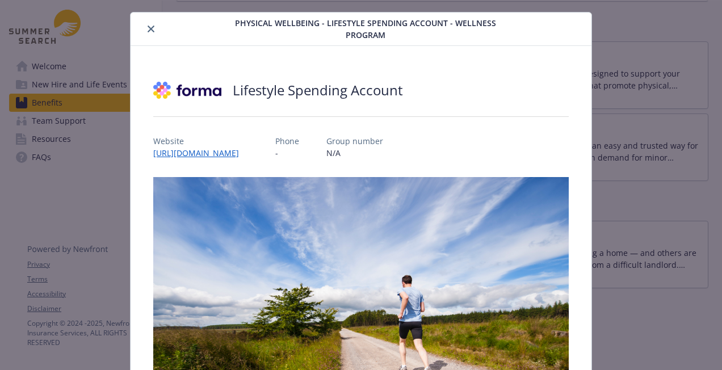 The height and width of the screenshot is (370, 722). What do you see at coordinates (365, 29) in the screenshot?
I see `span: Physical Wellbeing - Lifestyle Spending Account - Wellness Program` at bounding box center [365, 29].